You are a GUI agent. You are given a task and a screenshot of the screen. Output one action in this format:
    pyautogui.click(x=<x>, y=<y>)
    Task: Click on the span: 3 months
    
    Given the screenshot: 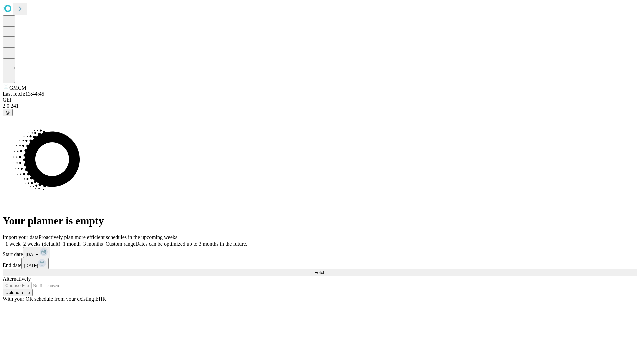 What is the action you would take?
    pyautogui.click(x=93, y=244)
    